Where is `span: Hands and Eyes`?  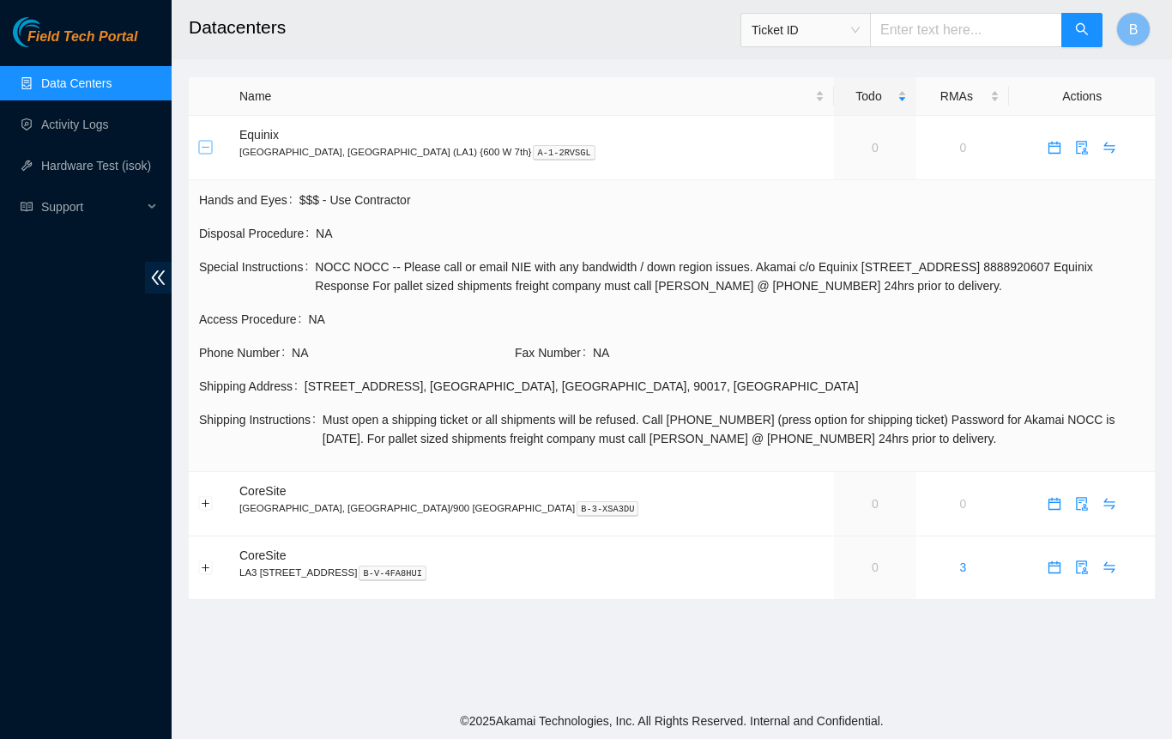 span: Hands and Eyes is located at coordinates (249, 200).